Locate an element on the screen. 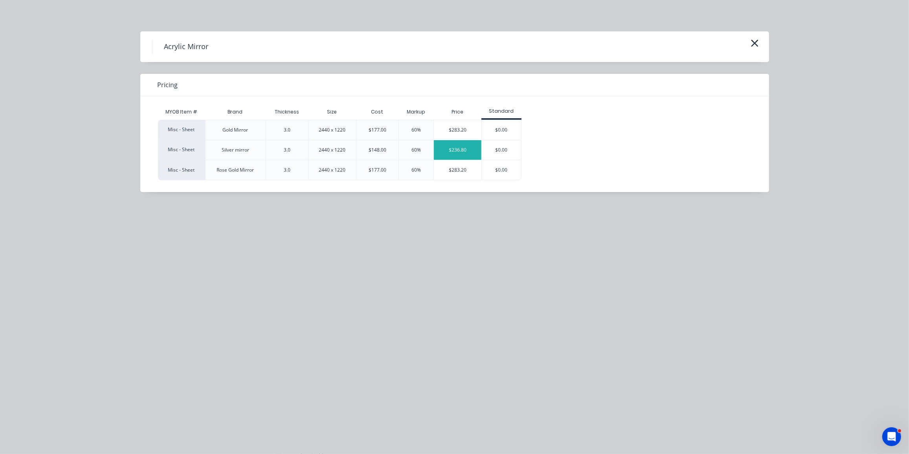 This screenshot has width=909, height=454. div: Gold Mirror is located at coordinates (235, 130).